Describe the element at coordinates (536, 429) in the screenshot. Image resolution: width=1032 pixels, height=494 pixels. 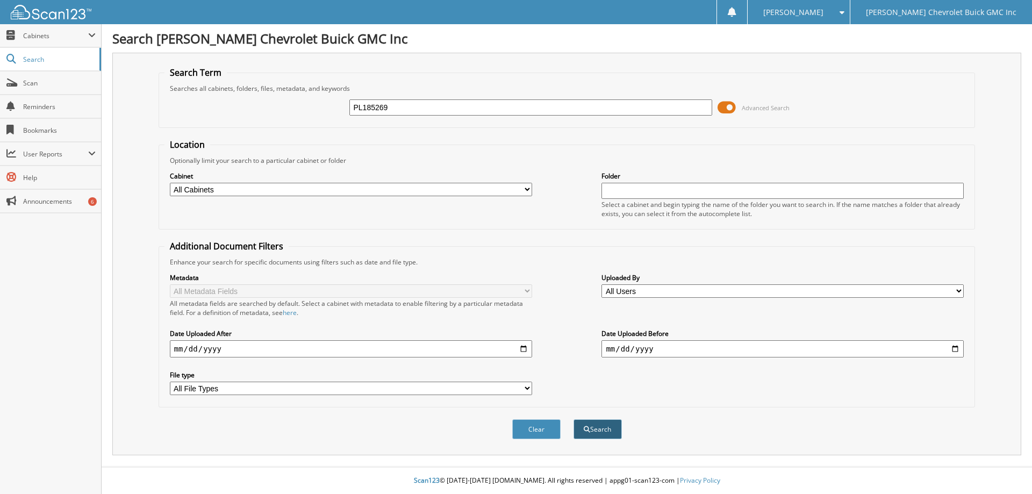
I see `button: Clear` at that location.